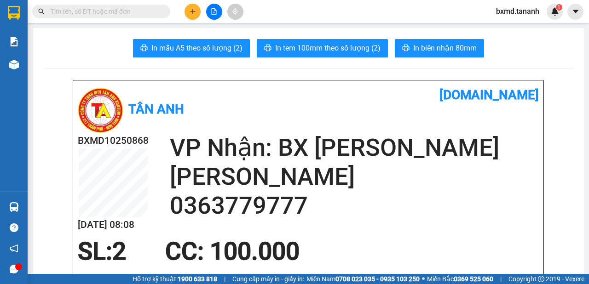 The image size is (589, 284). What do you see at coordinates (575, 11) in the screenshot?
I see `button: caret-down` at bounding box center [575, 11].